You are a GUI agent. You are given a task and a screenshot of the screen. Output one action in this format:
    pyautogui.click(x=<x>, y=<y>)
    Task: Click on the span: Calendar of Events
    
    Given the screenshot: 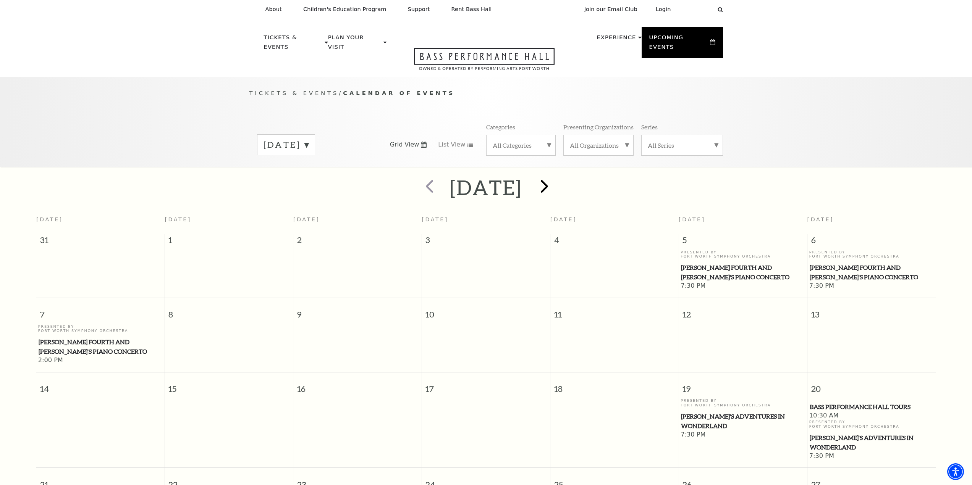 What is the action you would take?
    pyautogui.click(x=399, y=93)
    